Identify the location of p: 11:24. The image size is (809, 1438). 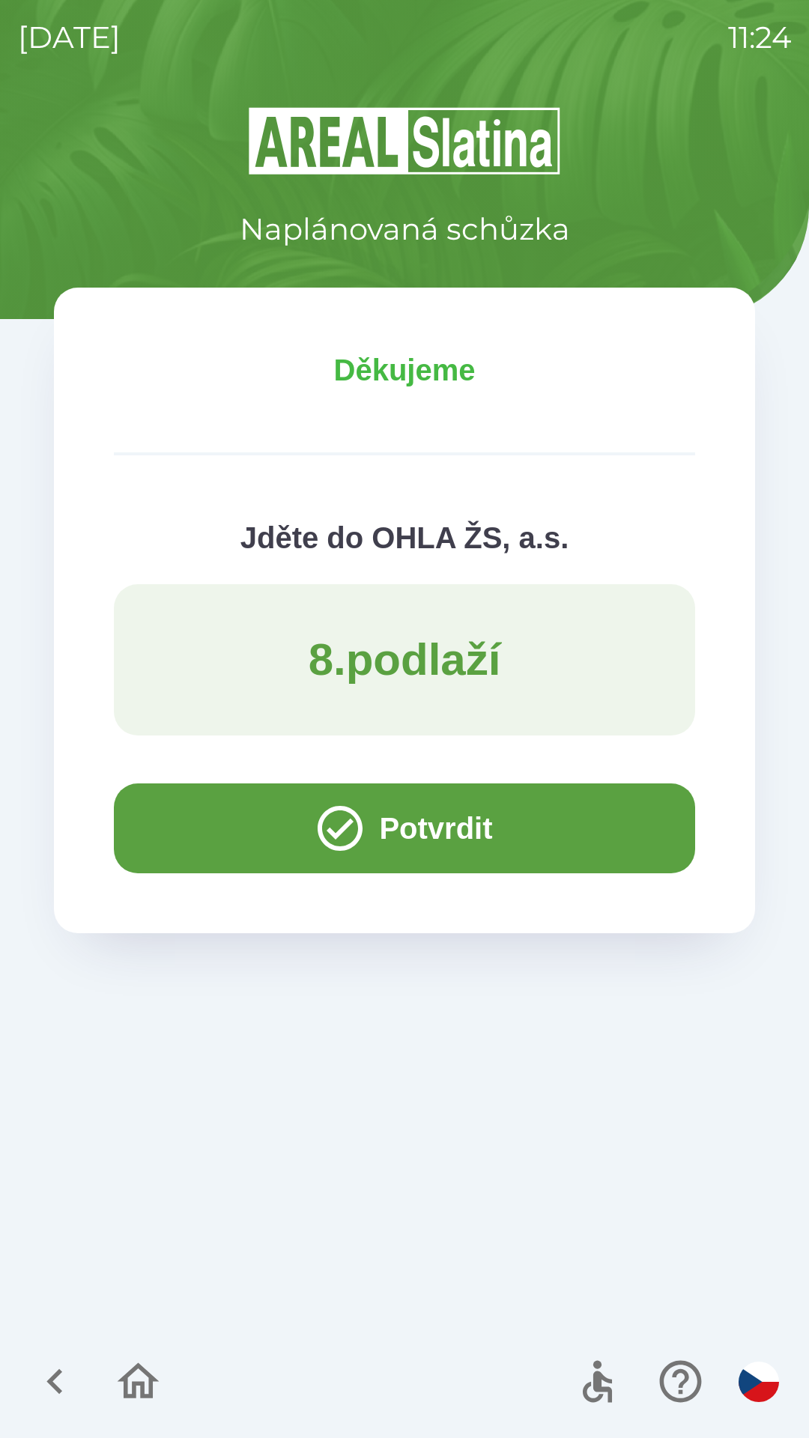
(760, 37).